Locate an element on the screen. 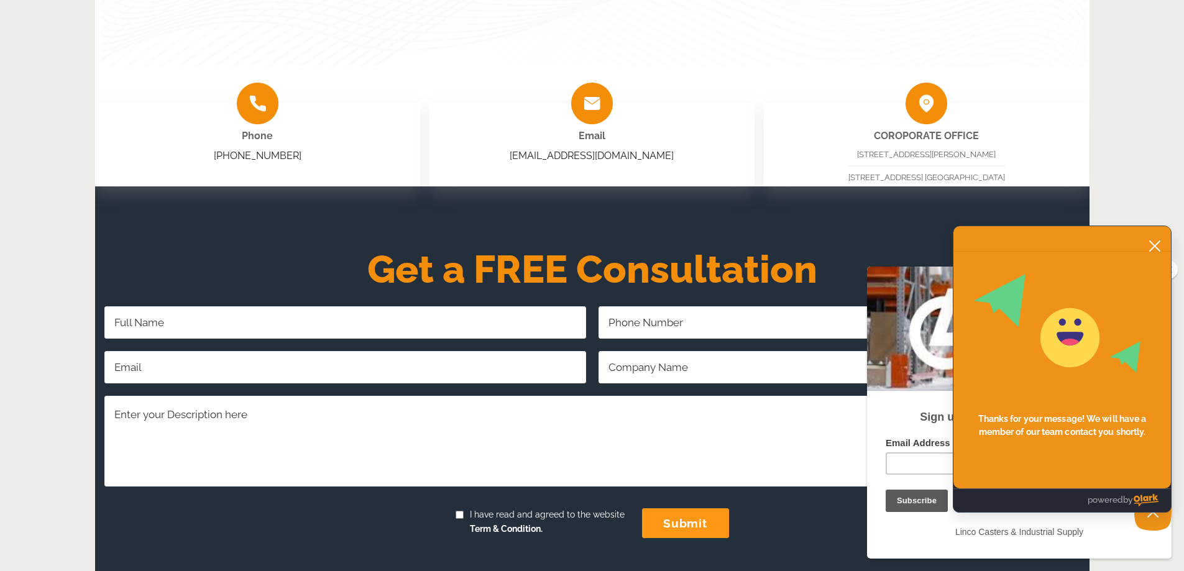 This screenshot has height=571, width=1184. label: Email Address is located at coordinates (152, 178).